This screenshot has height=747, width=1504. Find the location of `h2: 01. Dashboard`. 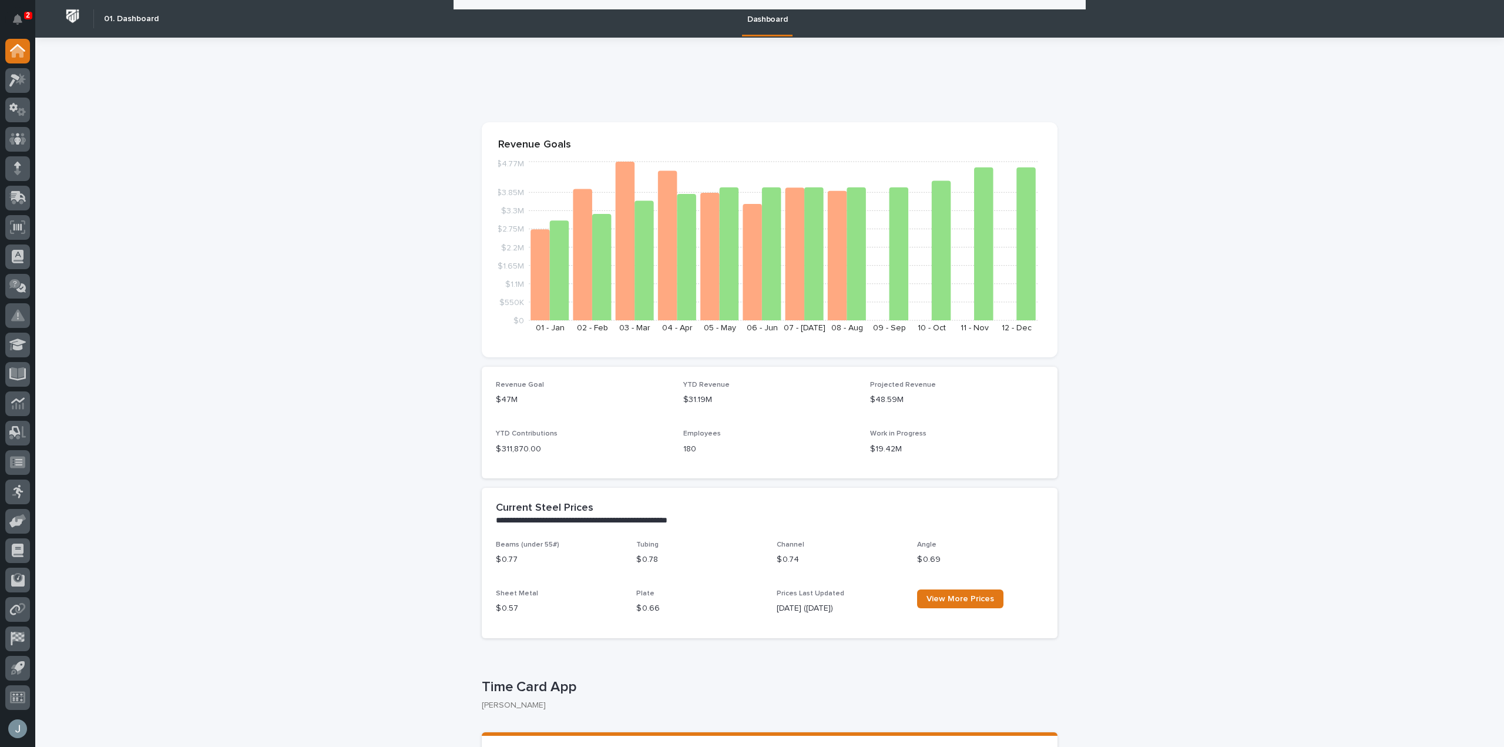

h2: 01. Dashboard is located at coordinates (131, 19).